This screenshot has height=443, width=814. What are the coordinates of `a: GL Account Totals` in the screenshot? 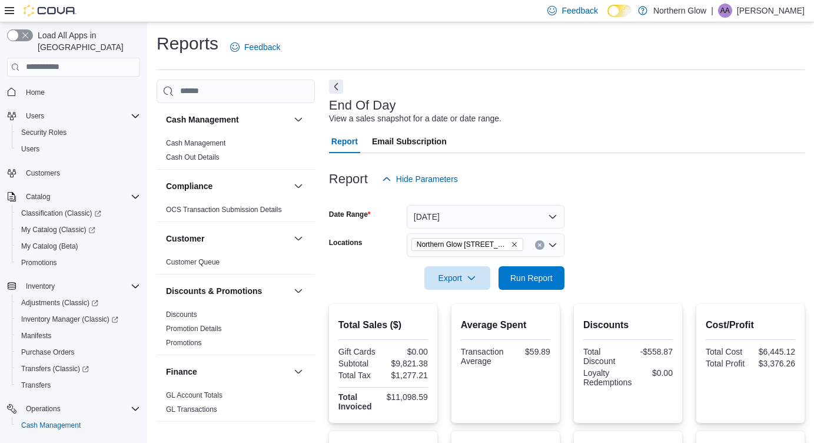 It's located at (194, 395).